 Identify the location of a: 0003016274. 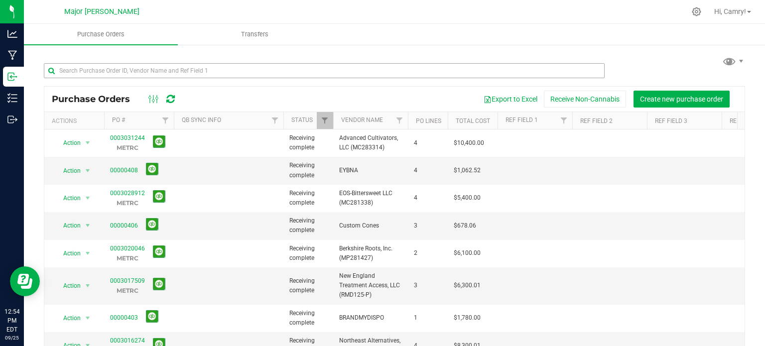
(128, 341).